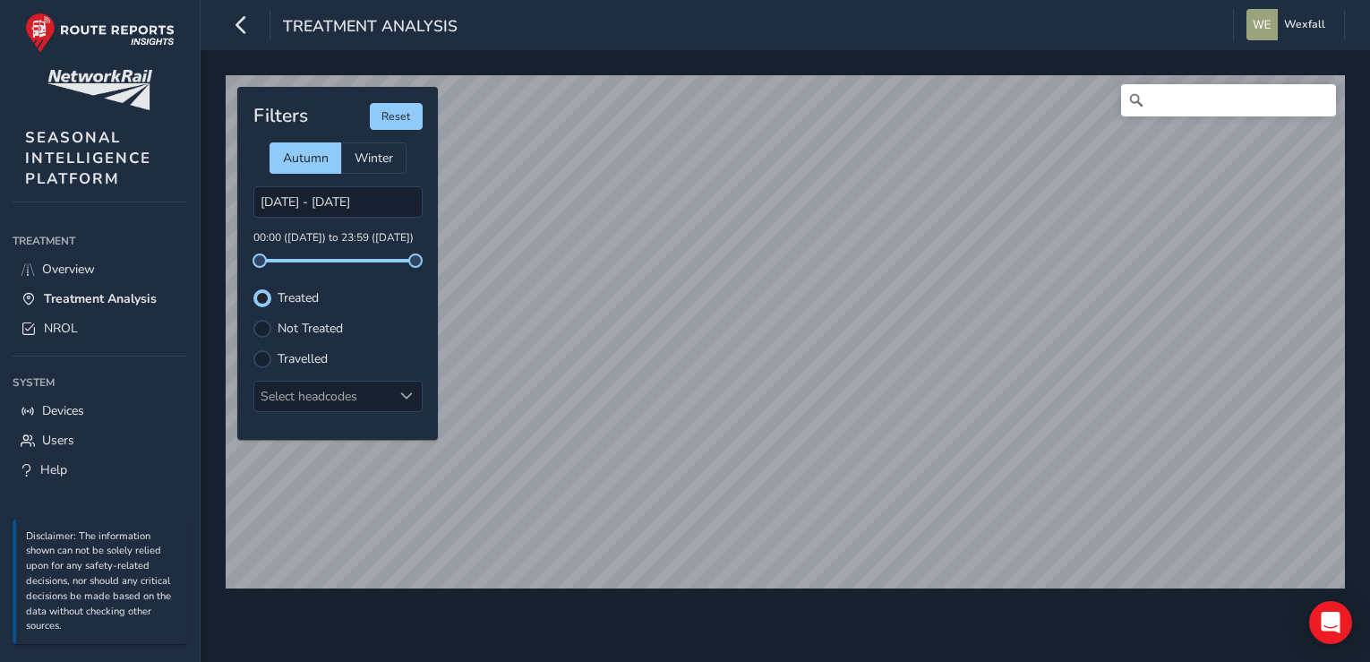 Image resolution: width=1370 pixels, height=662 pixels. Describe the element at coordinates (1289, 24) in the screenshot. I see `button: Wexfall` at that location.